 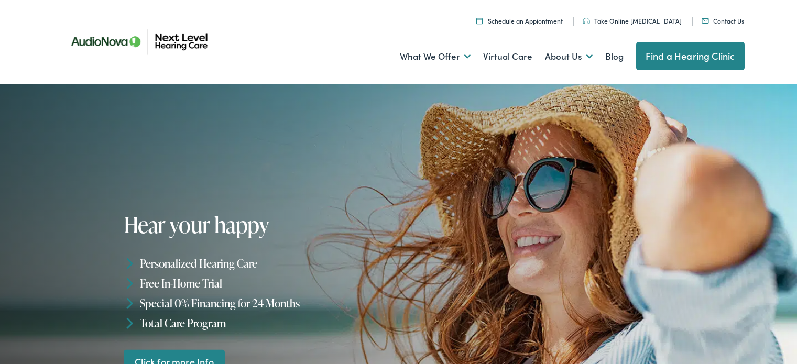 What do you see at coordinates (480, 20) in the screenshot?
I see `img: Calendar icon representing the ability to schedule a hearing test or hearing aid appointment at N...` at bounding box center [480, 20].